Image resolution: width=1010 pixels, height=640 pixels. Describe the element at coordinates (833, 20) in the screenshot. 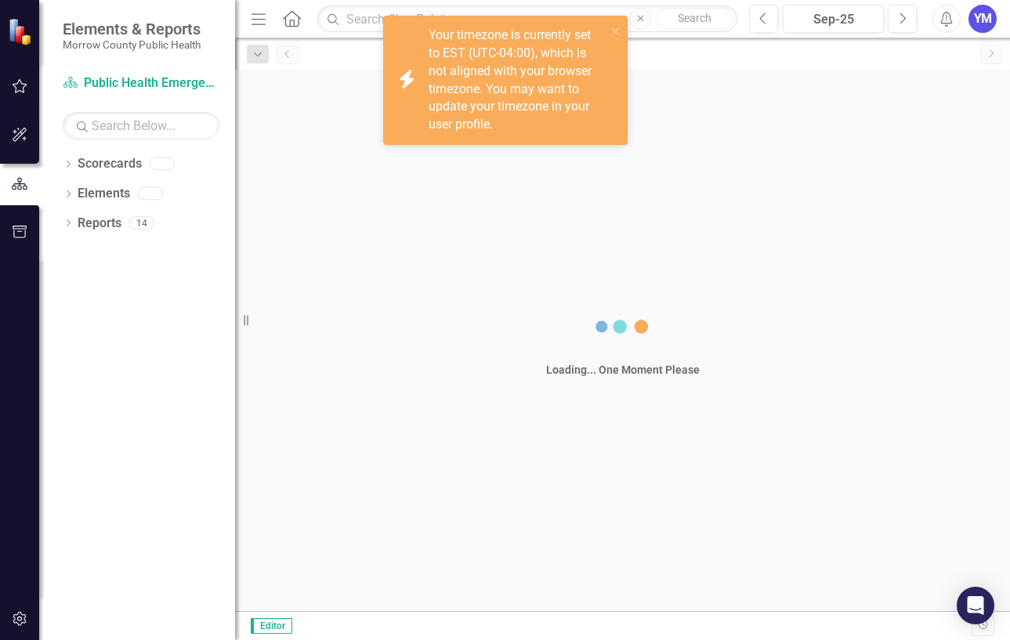

I see `div: Sep-25` at that location.